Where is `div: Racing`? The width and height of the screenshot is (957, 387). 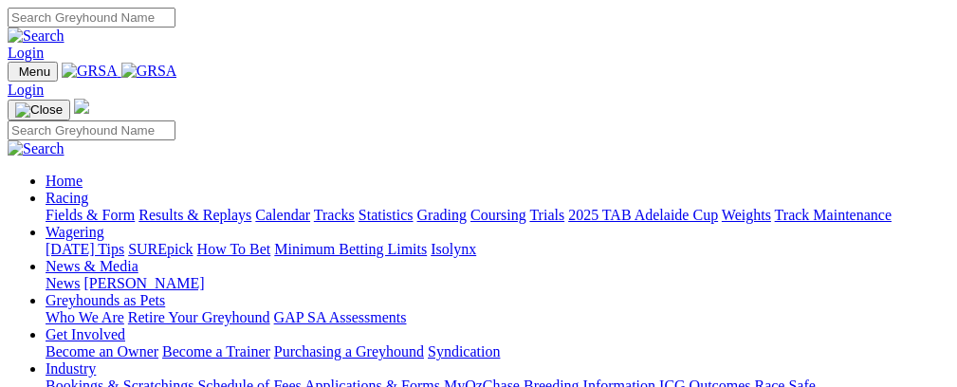 div: Racing is located at coordinates (497, 215).